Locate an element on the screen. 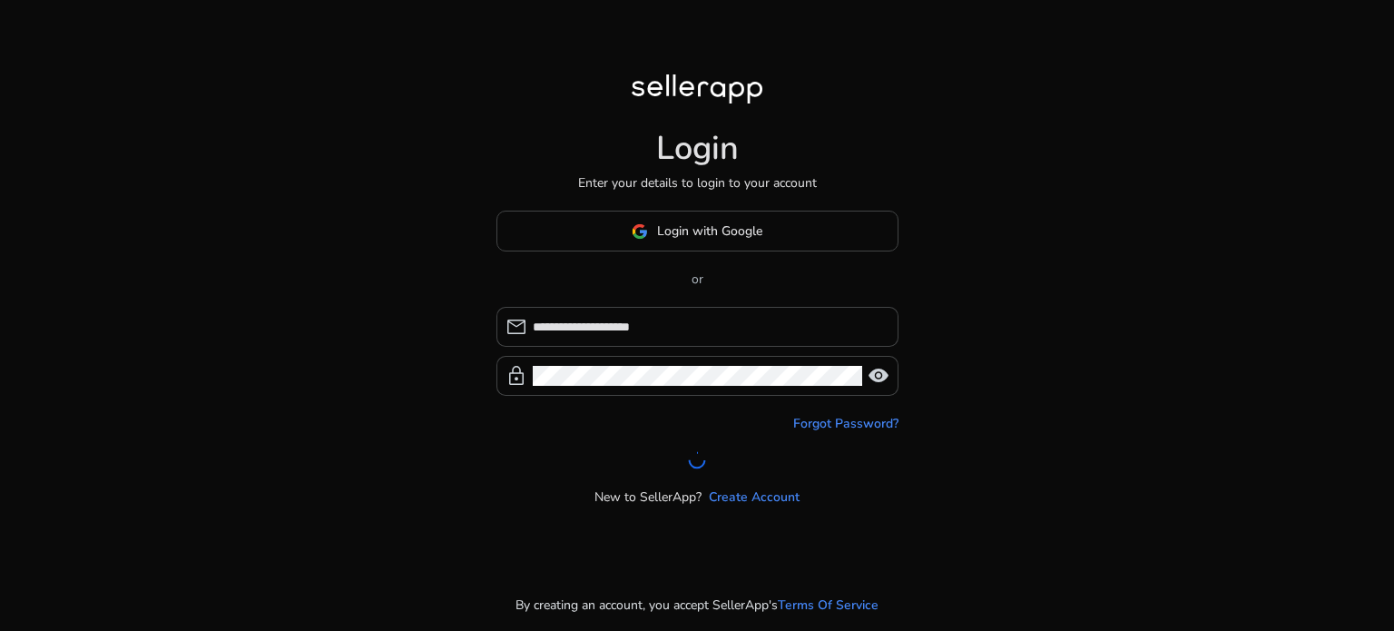 The height and width of the screenshot is (631, 1394). button: Login with Google is located at coordinates (697, 230).